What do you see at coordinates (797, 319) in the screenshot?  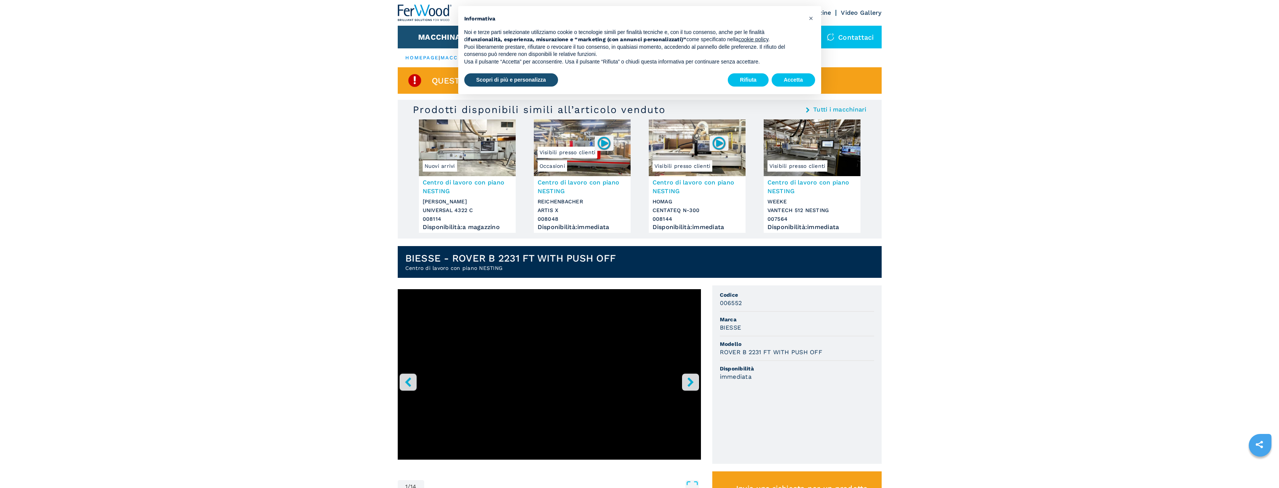 I see `span: Marca` at bounding box center [797, 319].